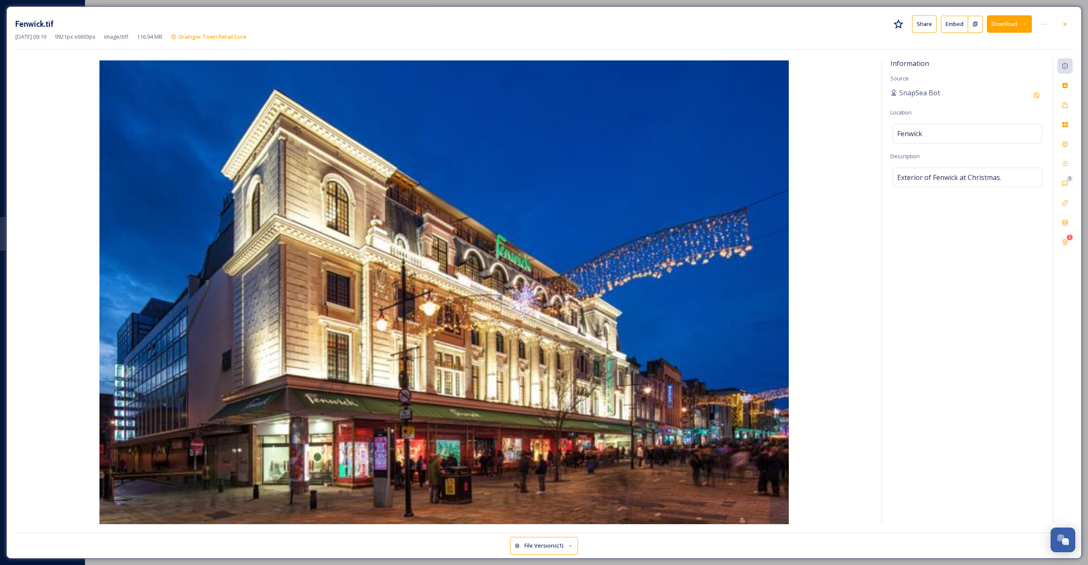 The height and width of the screenshot is (565, 1088). Describe the element at coordinates (444, 293) in the screenshot. I see `img: 199600ae-2c20-46c4-b210-ba892a6bcc6d.jpg` at that location.